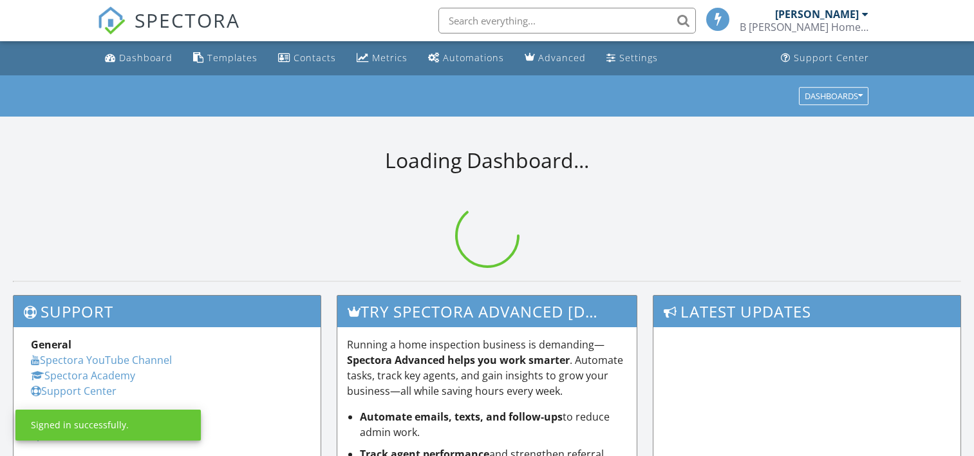 This screenshot has width=974, height=456. Describe the element at coordinates (111, 21) in the screenshot. I see `img: The Best Home Inspection Software - Spectora` at that location.